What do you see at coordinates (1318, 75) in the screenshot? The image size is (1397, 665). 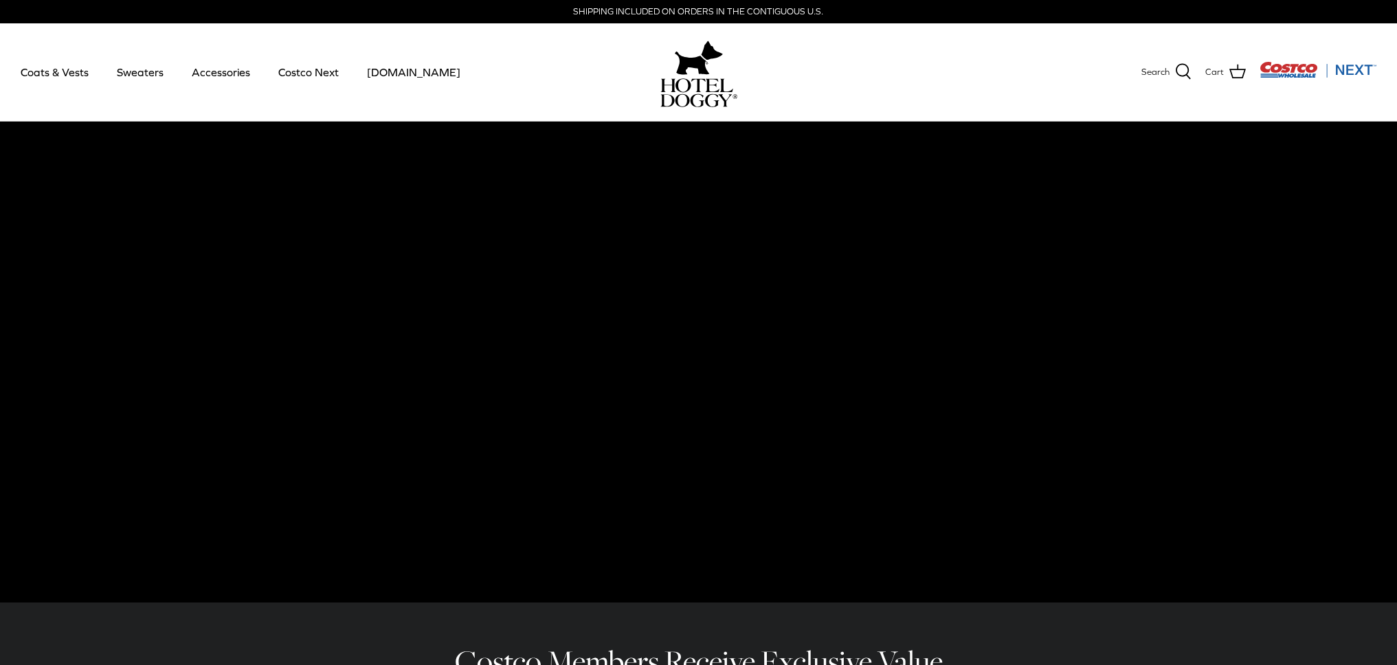 I see `a: Visit Costco Next` at bounding box center [1318, 75].